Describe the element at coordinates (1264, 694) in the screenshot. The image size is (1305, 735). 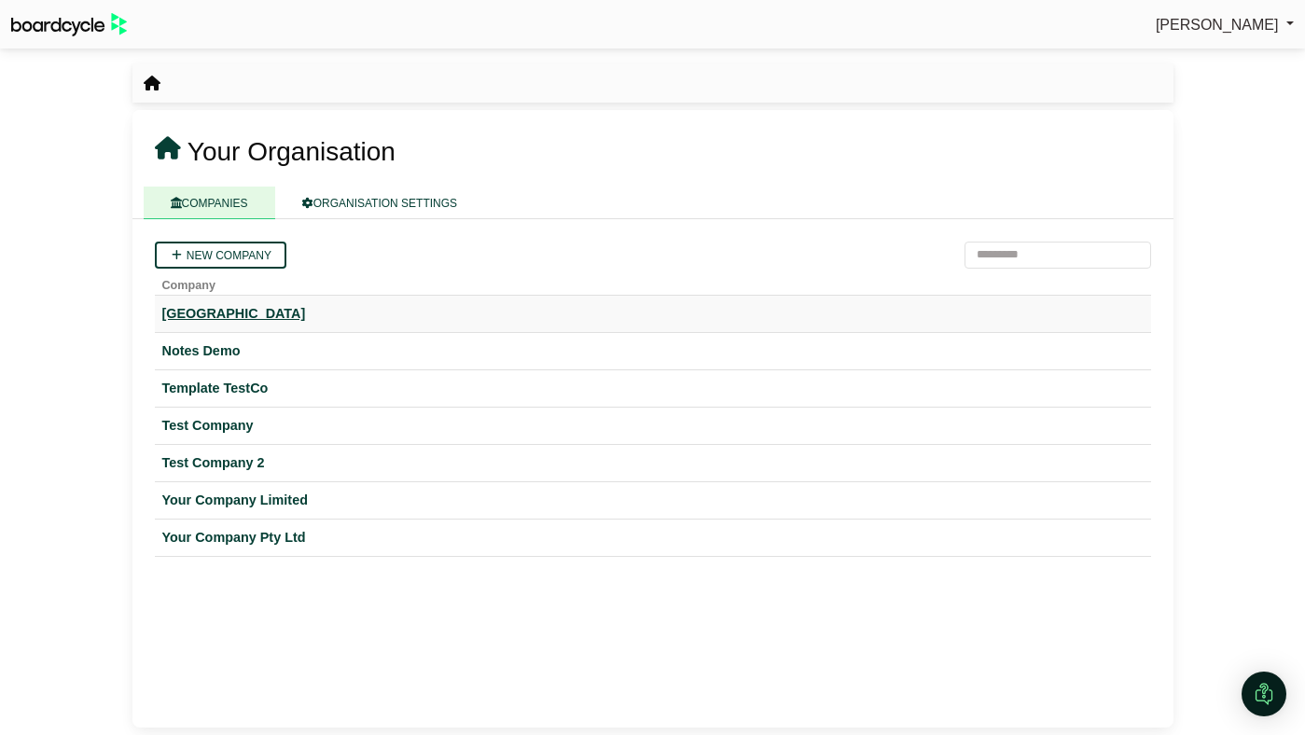
I see `div: Open Intercom Messenger` at that location.